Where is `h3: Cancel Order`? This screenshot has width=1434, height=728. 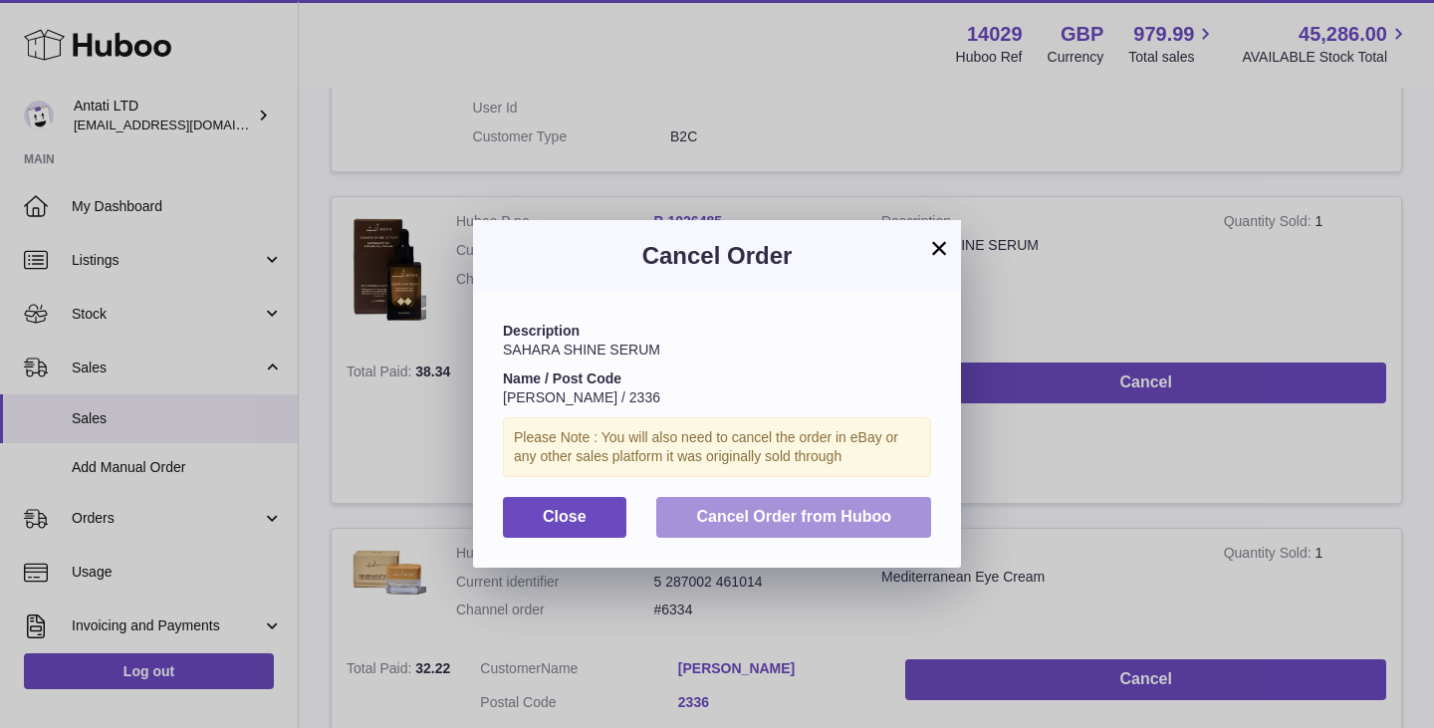
h3: Cancel Order is located at coordinates (717, 256).